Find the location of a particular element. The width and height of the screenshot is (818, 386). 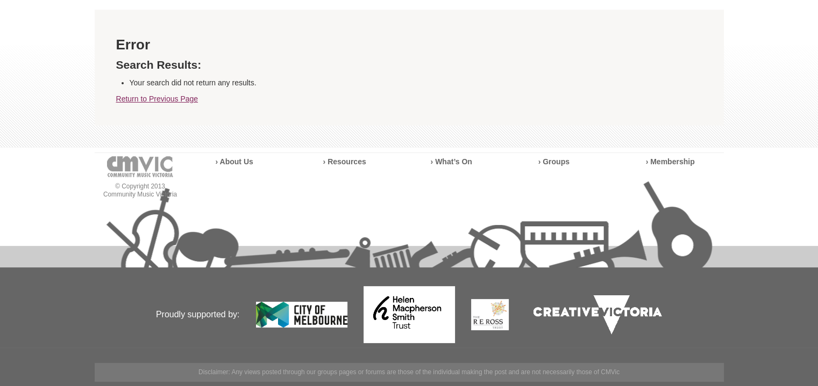

a: › Membership is located at coordinates (670, 162).